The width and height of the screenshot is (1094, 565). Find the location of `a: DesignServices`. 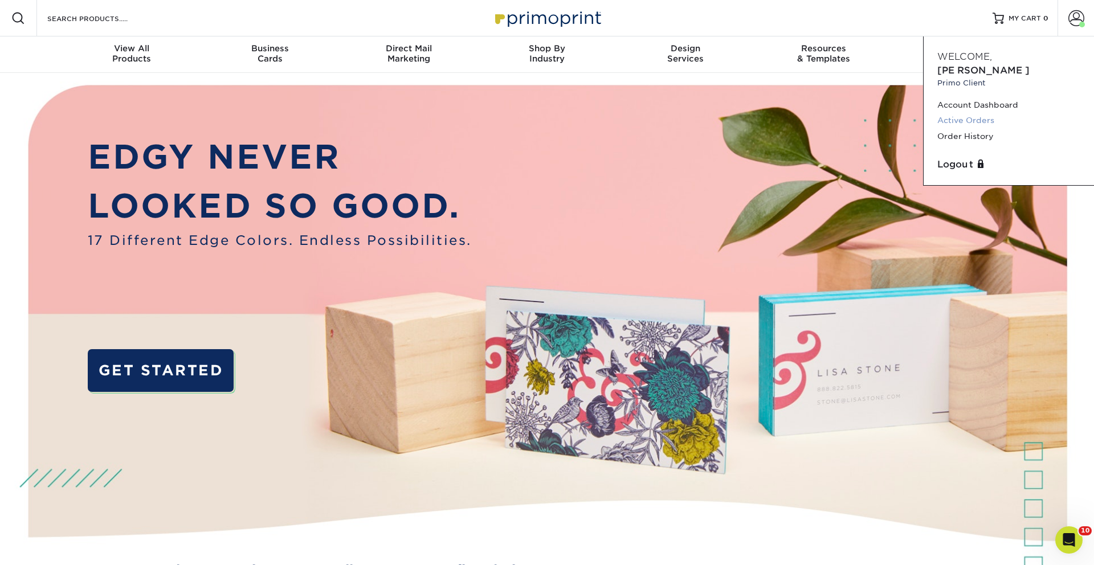

a: DesignServices is located at coordinates (685, 55).